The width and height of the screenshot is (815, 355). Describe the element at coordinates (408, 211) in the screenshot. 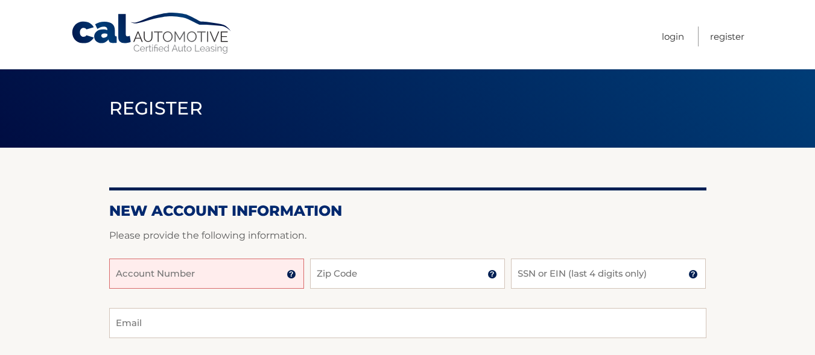

I see `h2: New Account Information` at that location.